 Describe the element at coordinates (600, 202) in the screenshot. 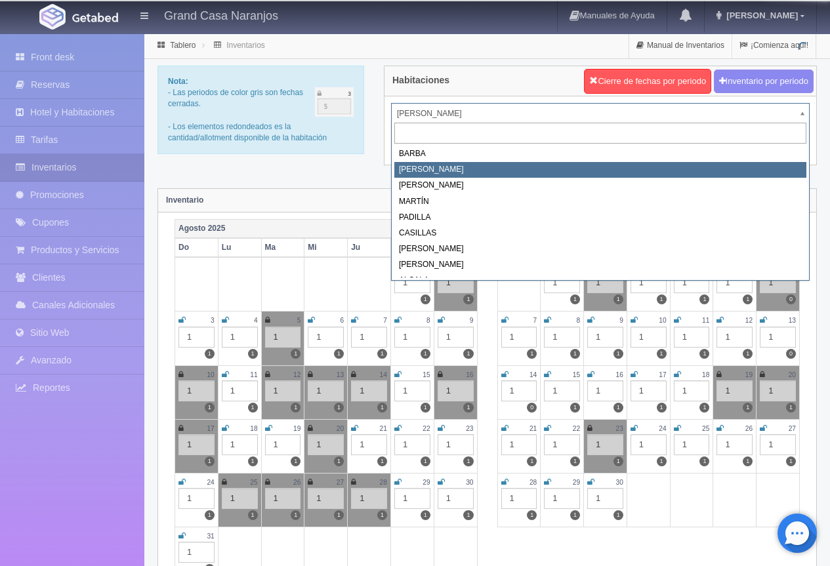

I see `div: MARTÍN` at that location.